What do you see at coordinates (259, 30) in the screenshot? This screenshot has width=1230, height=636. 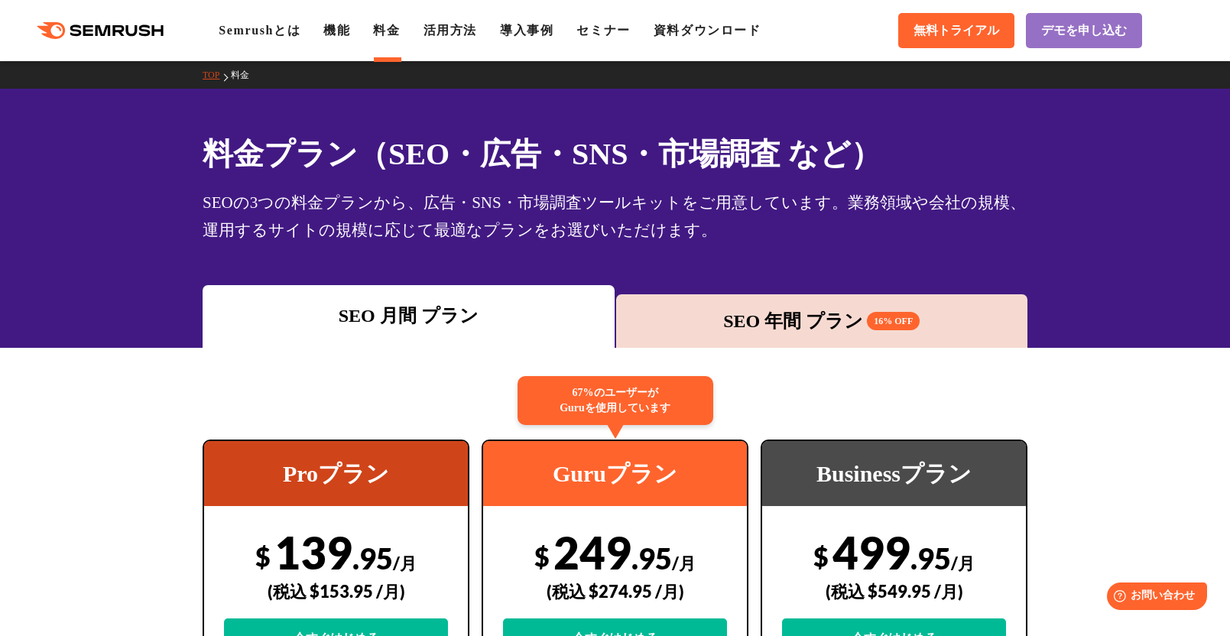 I see `a: Semrushとは` at bounding box center [259, 30].